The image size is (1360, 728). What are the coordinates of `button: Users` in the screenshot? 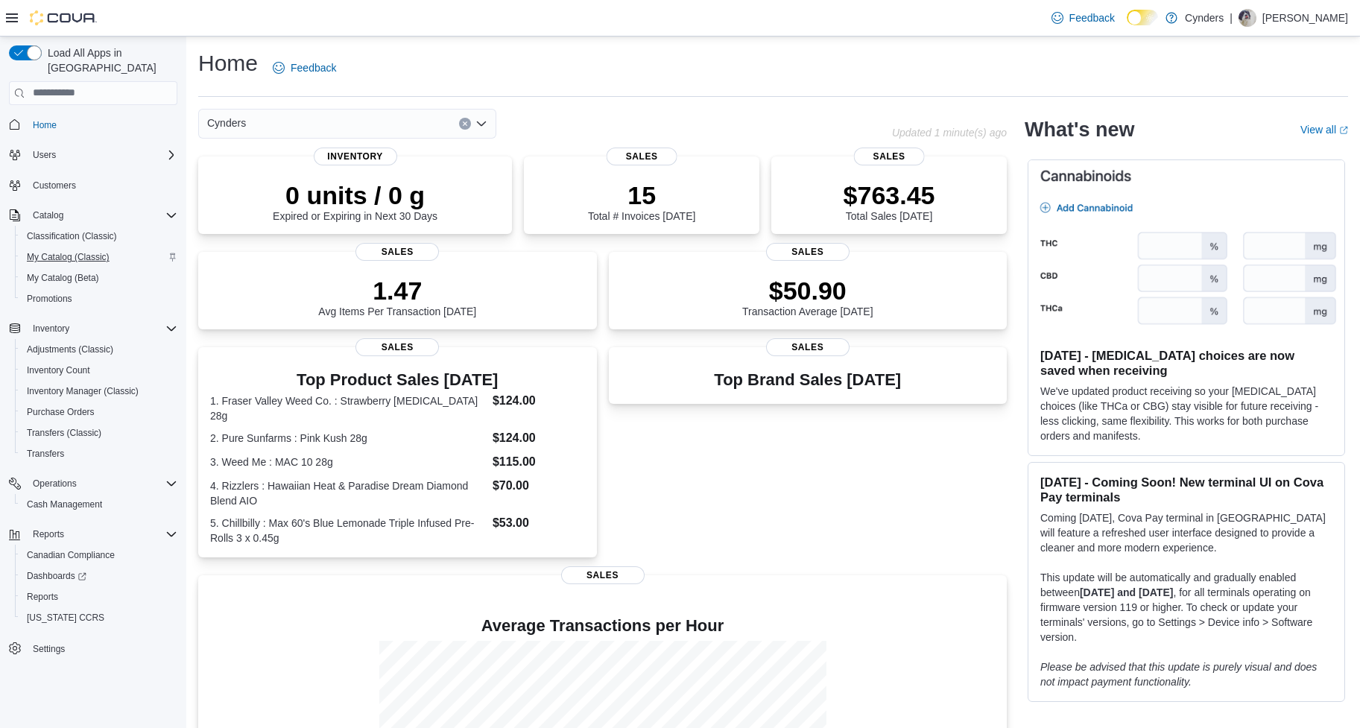 It's located at (93, 155).